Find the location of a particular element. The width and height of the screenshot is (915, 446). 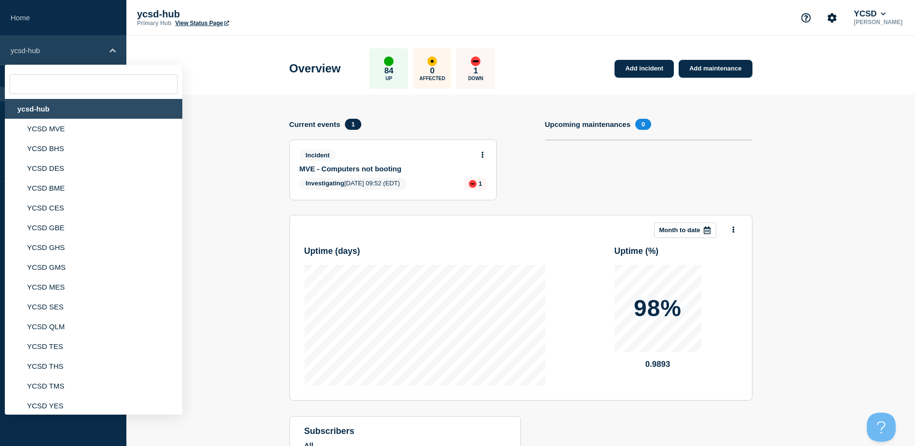

button: YCSD is located at coordinates (870, 14).